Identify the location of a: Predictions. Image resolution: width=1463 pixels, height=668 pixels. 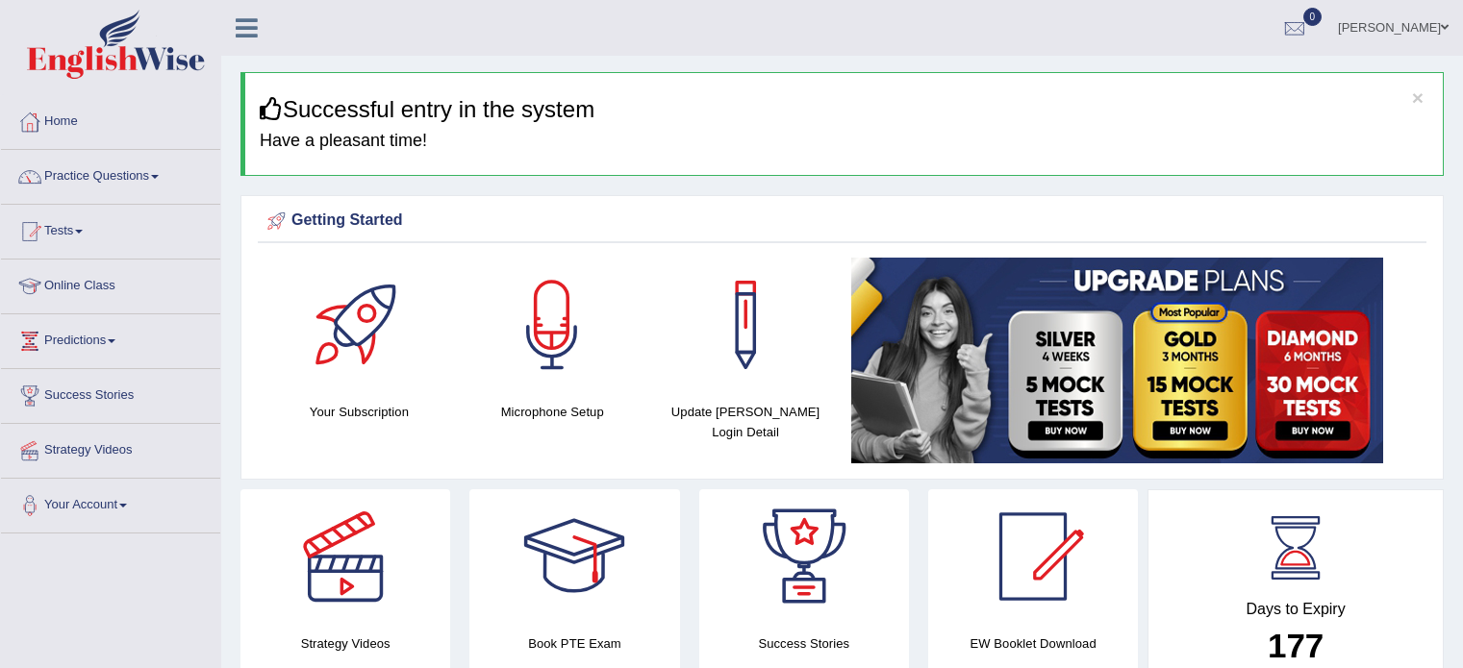
(111, 338).